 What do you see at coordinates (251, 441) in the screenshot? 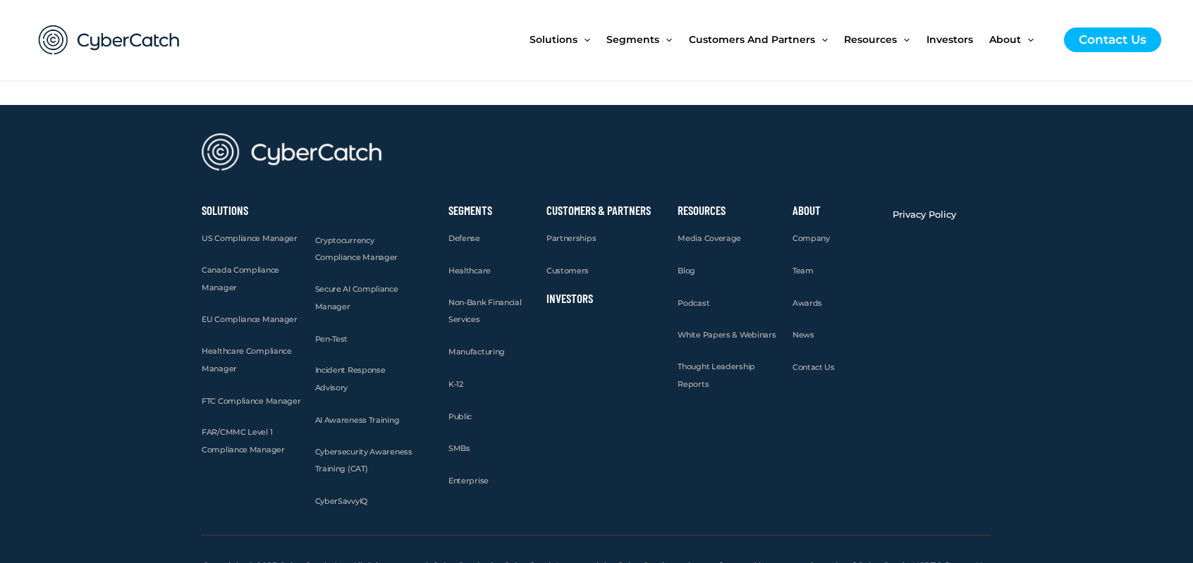
I see `a: FAR/CMMC Level 1 Compliance Manager` at bounding box center [251, 441].